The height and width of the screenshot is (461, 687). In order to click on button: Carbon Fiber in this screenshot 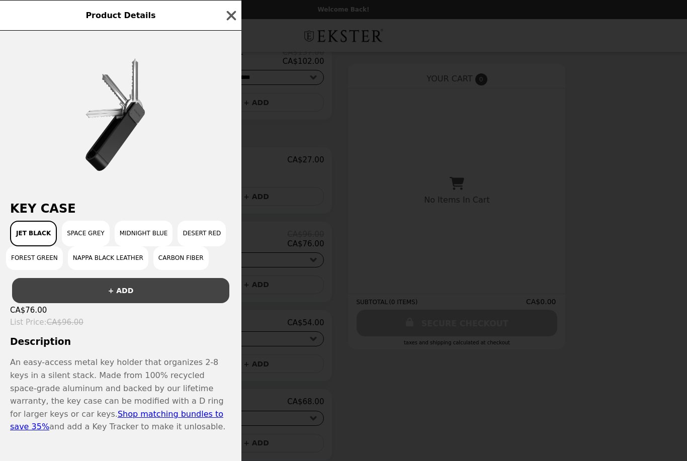, I will do `click(181, 258)`.